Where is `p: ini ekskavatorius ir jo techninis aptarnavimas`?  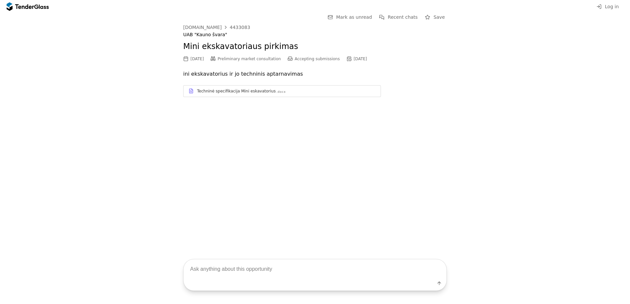
p: ini ekskavatorius ir jo techninis aptarnavimas is located at coordinates (315, 74).